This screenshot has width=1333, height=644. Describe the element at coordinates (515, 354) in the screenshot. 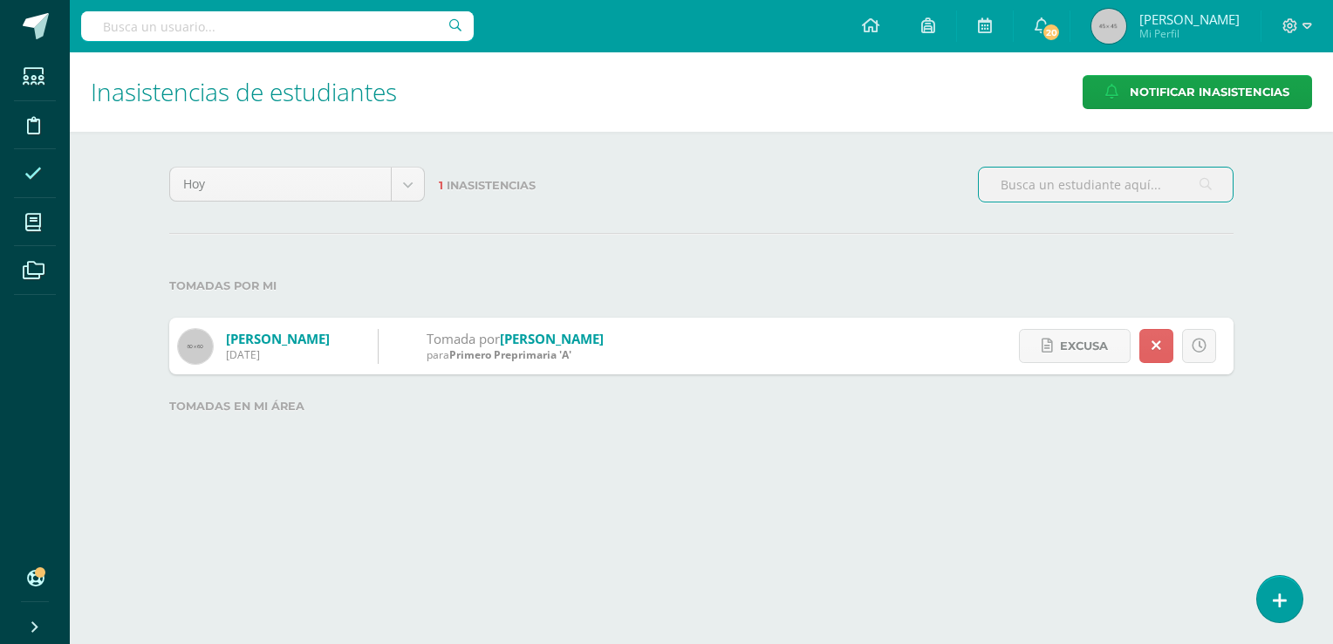

I see `div: para` at that location.